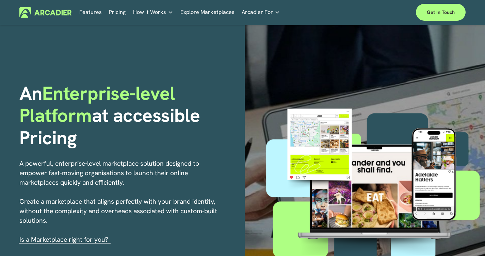 This screenshot has width=485, height=256. What do you see at coordinates (257, 12) in the screenshot?
I see `span: Arcadier For` at bounding box center [257, 12].